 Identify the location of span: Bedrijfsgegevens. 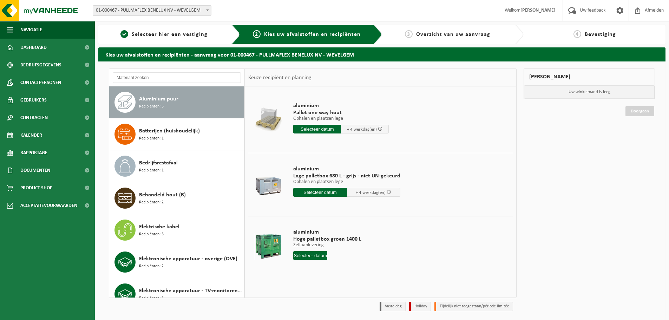
(41, 65).